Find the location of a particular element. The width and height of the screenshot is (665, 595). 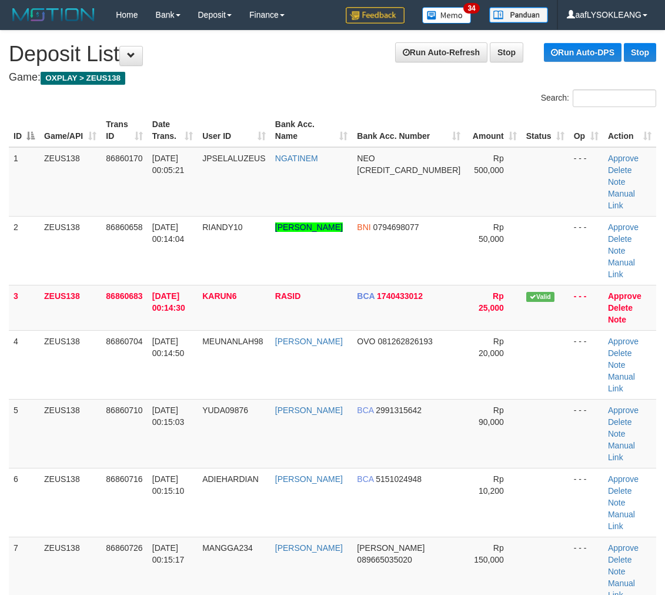

img: MOTION_logo.png is located at coordinates (54, 15).